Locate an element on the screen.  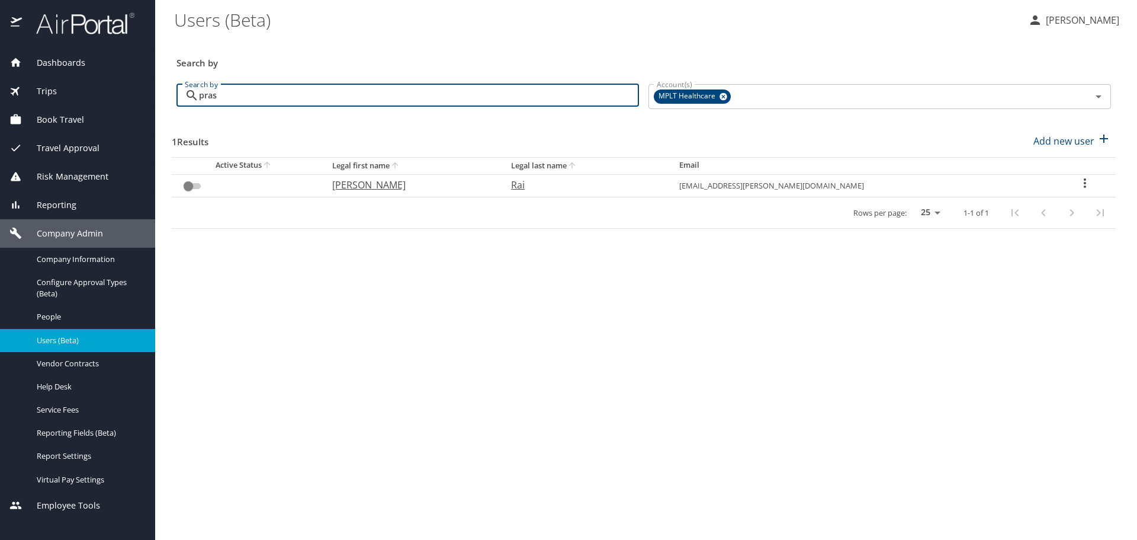
div: MPLT Healthcare is located at coordinates (692, 97).